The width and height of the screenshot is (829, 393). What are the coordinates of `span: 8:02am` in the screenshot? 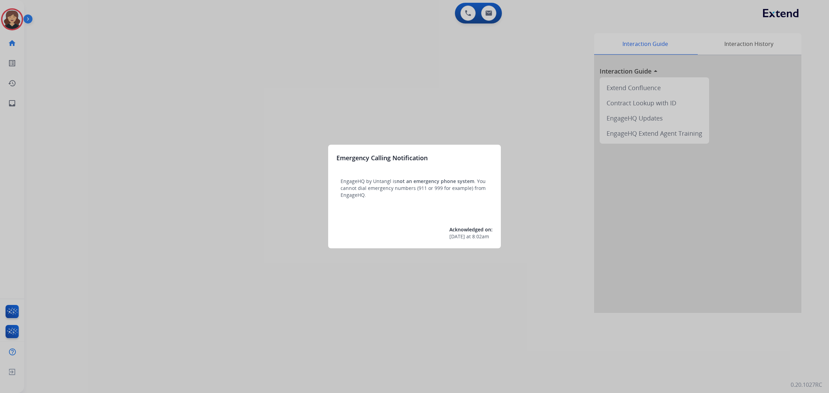 It's located at (480, 237).